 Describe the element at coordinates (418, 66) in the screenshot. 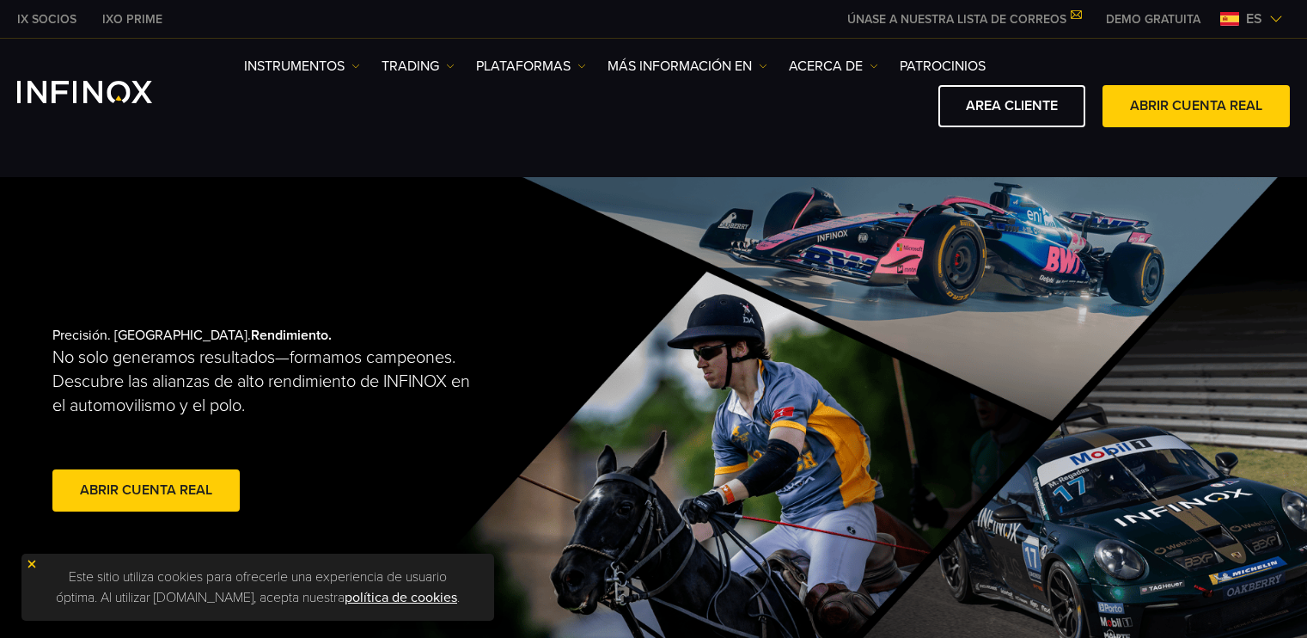

I see `a: TRADING` at that location.